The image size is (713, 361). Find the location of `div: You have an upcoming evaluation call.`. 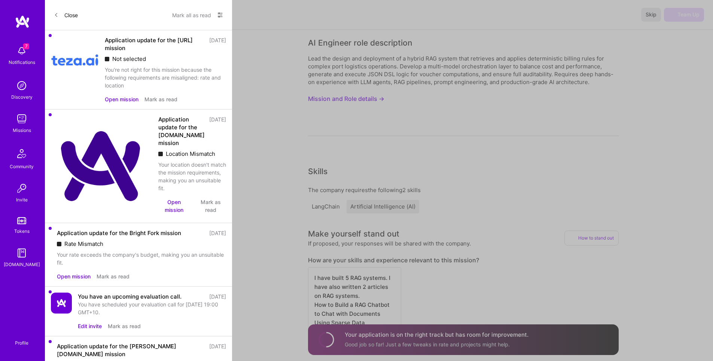

div: You have an upcoming evaluation call. is located at coordinates (129, 297).